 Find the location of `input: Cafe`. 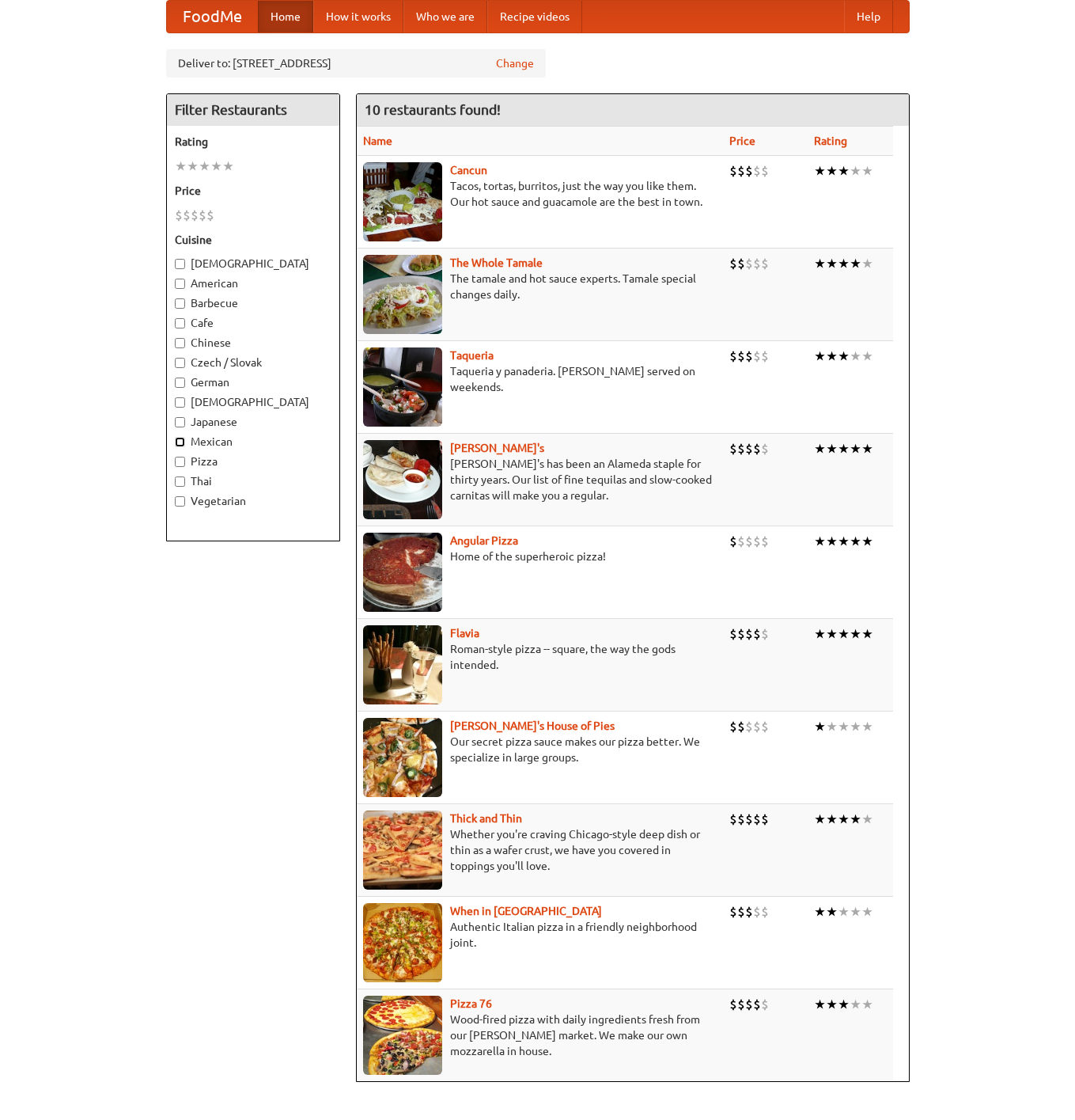

input: Cafe is located at coordinates (180, 322).